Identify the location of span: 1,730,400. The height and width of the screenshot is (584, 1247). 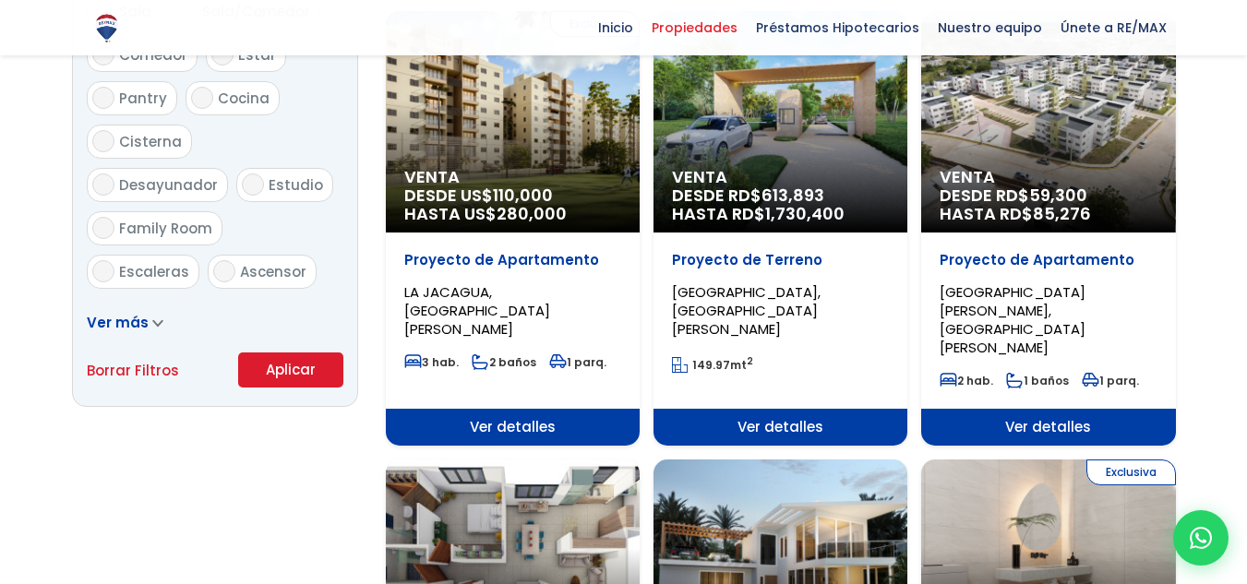
(805, 213).